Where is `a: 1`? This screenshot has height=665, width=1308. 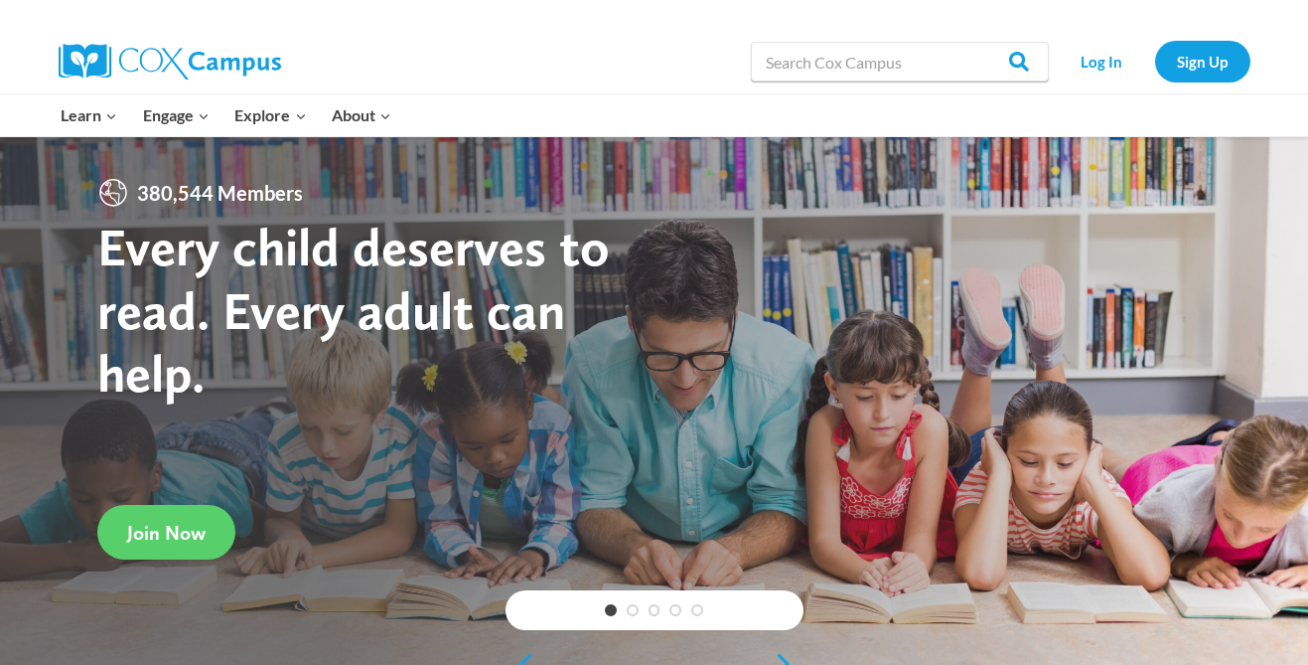 a: 1 is located at coordinates (611, 610).